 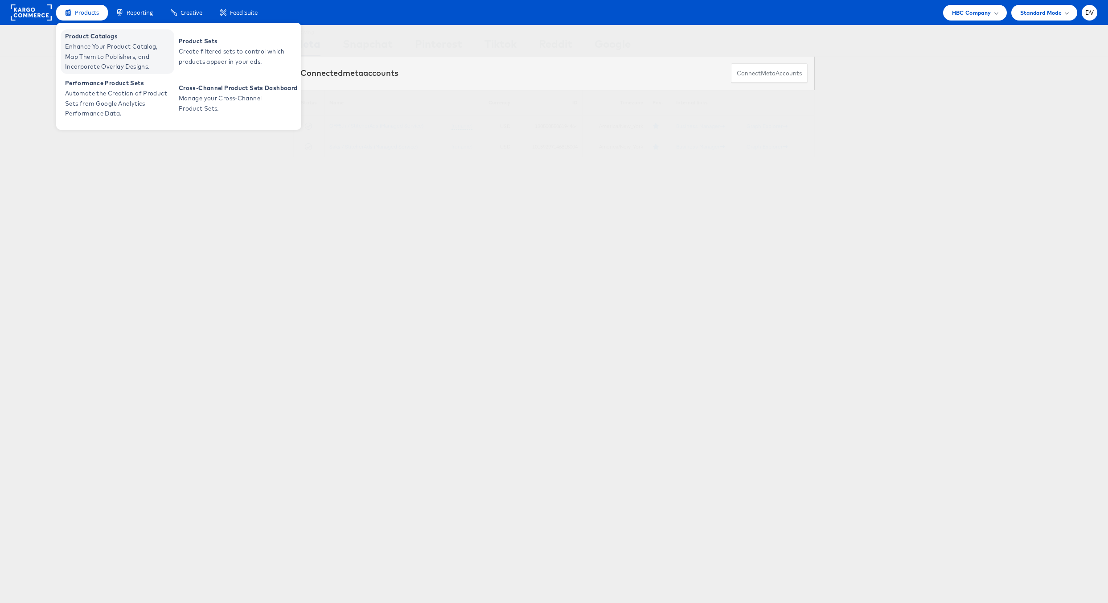 What do you see at coordinates (309, 103) in the screenshot?
I see `th: Status` at bounding box center [309, 103].